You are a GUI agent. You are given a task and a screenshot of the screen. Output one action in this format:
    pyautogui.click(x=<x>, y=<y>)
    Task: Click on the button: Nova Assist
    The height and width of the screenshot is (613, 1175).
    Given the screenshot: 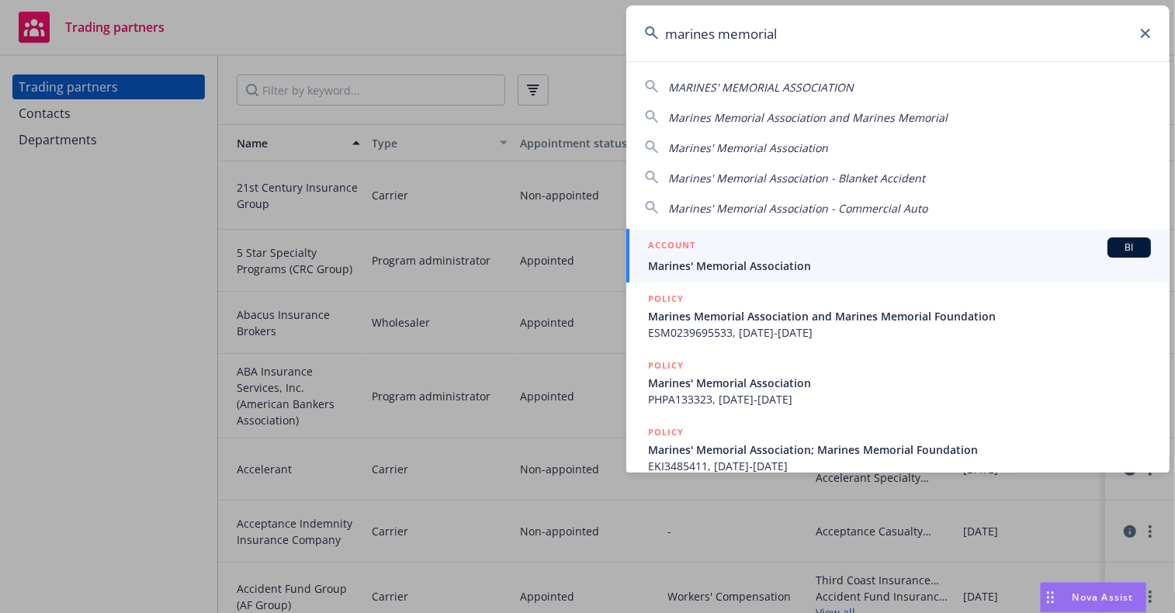 What is the action you would take?
    pyautogui.click(x=1093, y=597)
    